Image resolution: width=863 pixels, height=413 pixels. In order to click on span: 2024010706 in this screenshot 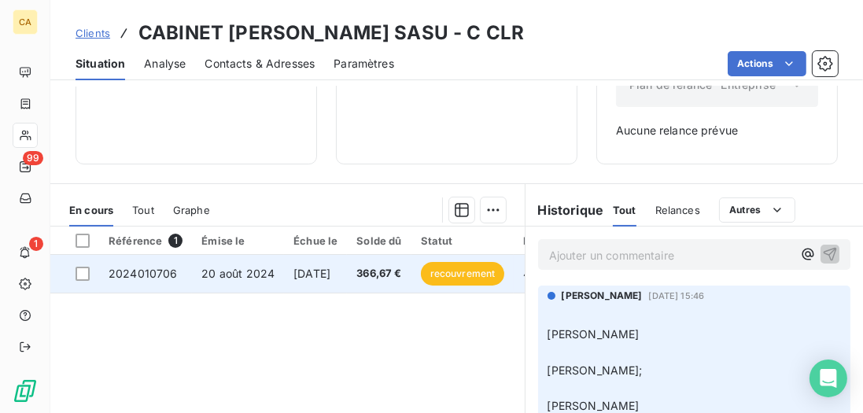, I will do `click(143, 273)`.